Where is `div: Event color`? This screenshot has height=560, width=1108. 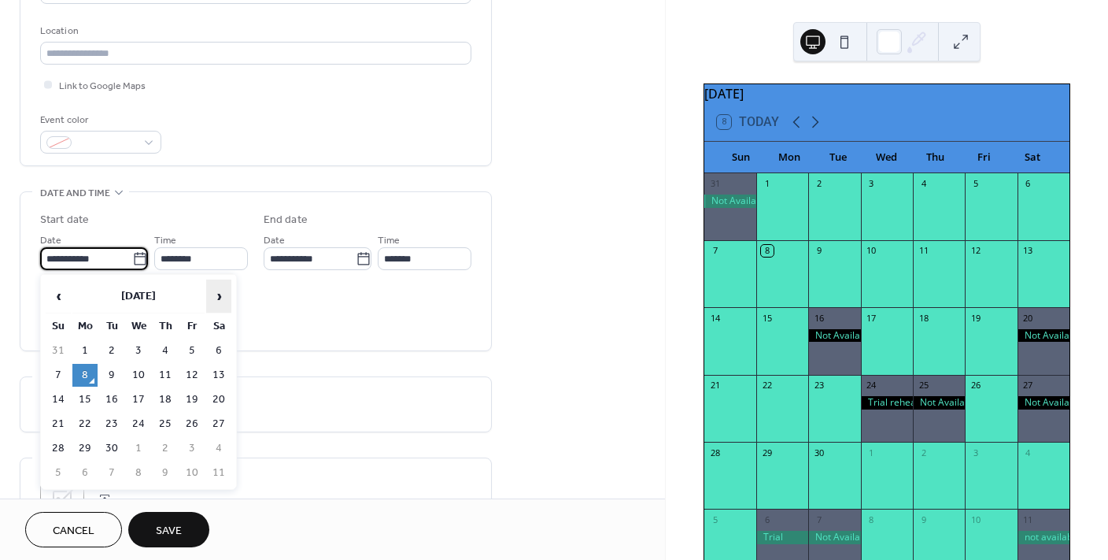
div: Event color is located at coordinates (99, 120).